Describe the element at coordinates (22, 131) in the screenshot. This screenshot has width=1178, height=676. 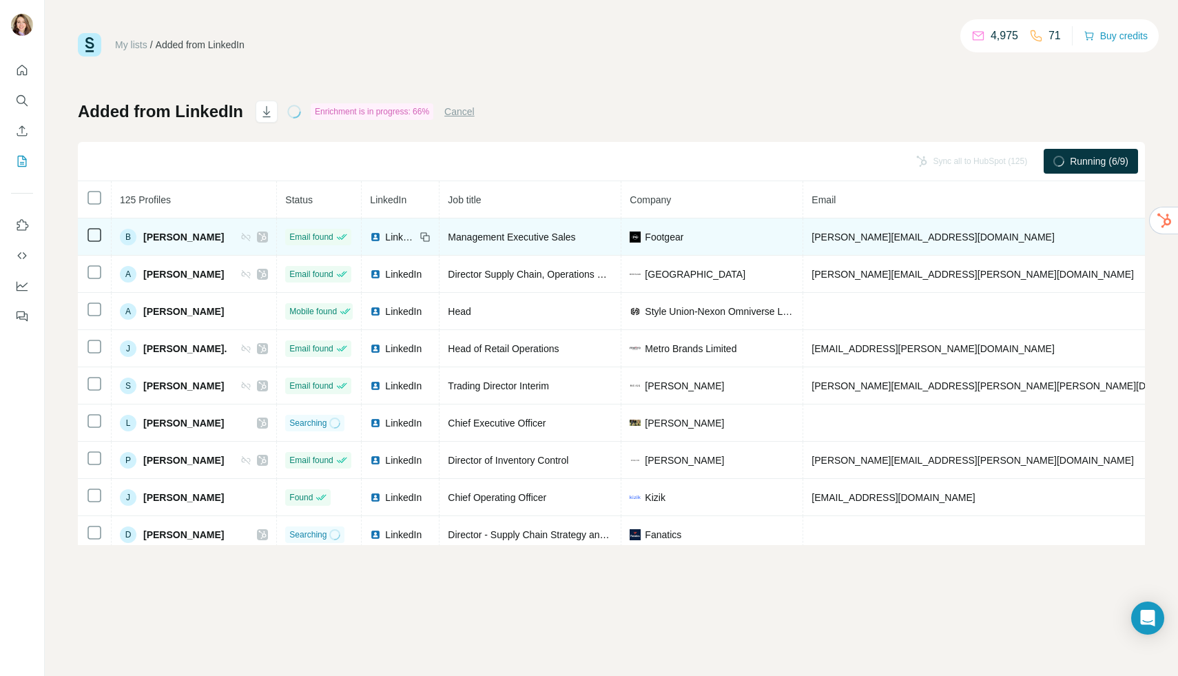
I see `button: Enrich CSV` at that location.